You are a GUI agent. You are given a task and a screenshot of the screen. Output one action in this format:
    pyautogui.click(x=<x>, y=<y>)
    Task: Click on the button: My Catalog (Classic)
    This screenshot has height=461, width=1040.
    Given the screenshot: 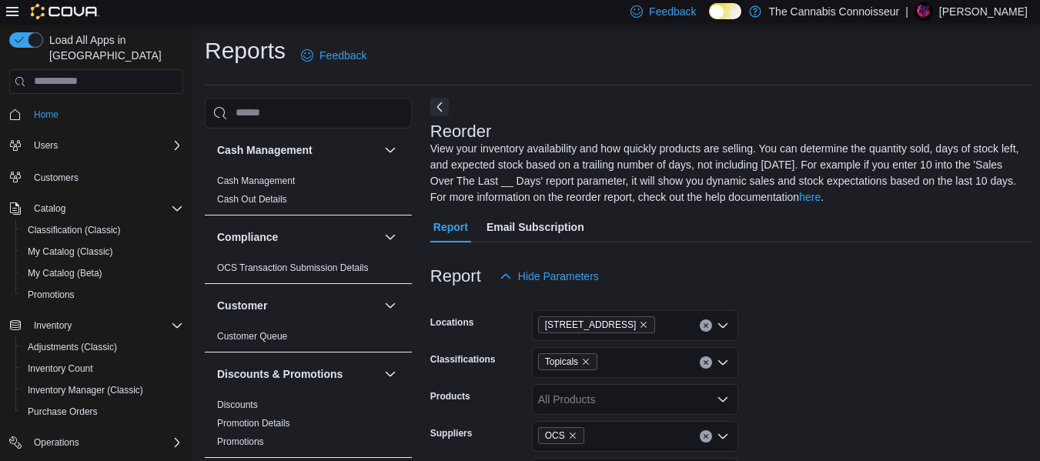 What is the action you would take?
    pyautogui.click(x=102, y=252)
    